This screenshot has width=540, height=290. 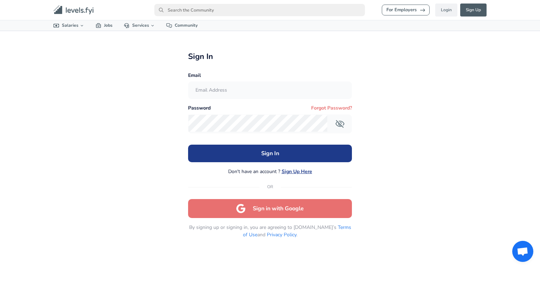 What do you see at coordinates (523, 252) in the screenshot?
I see `div: Open chat` at bounding box center [523, 252].